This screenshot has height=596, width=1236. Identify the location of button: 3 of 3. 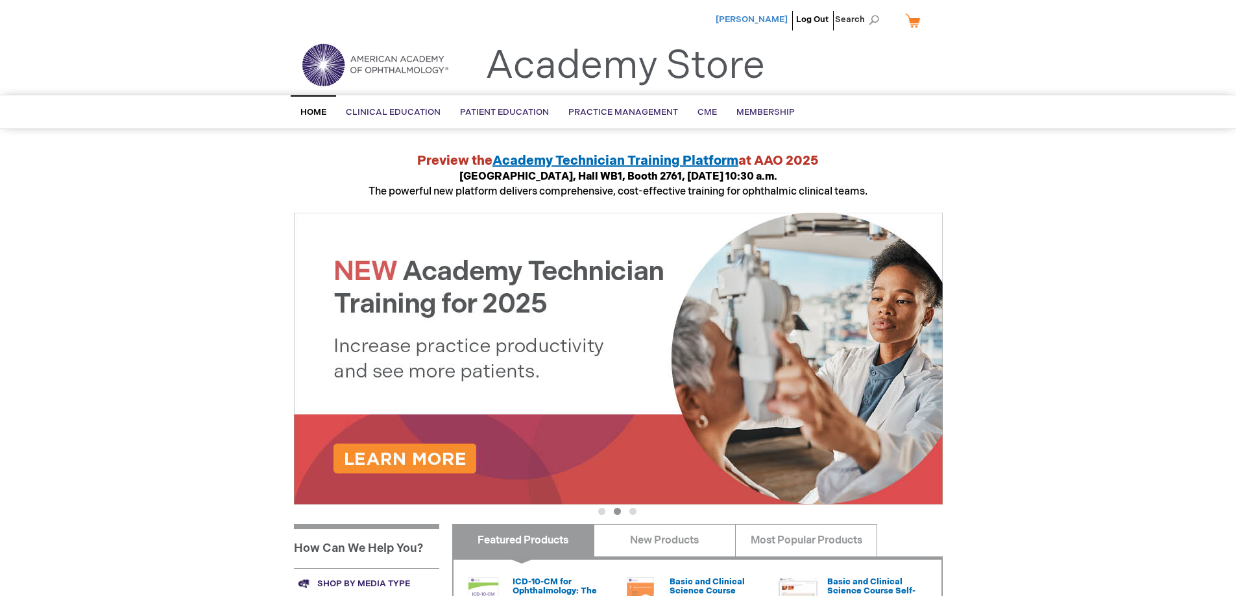
(633, 511).